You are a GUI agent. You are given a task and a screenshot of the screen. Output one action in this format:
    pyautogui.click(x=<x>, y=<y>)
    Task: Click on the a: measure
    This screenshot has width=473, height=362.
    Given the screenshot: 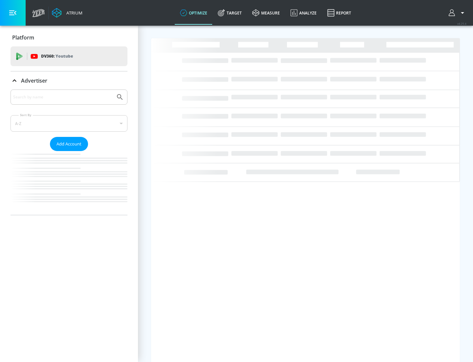 What is the action you would take?
    pyautogui.click(x=266, y=13)
    